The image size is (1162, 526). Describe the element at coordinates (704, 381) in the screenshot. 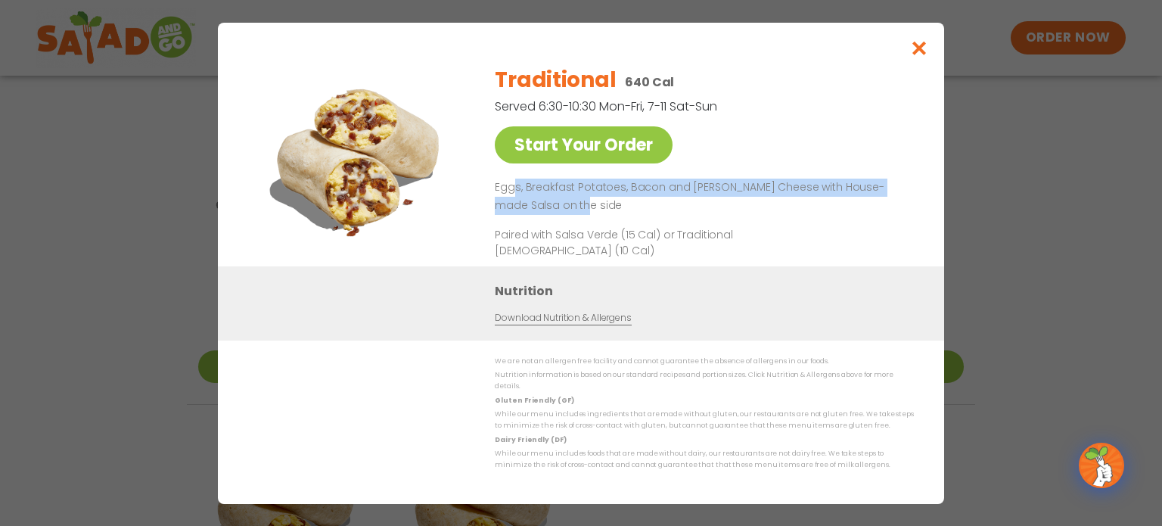

I see `p: Nutrition information is based on our standard recipes and portion sizes. Click Nutrition & Aller...` at that location.